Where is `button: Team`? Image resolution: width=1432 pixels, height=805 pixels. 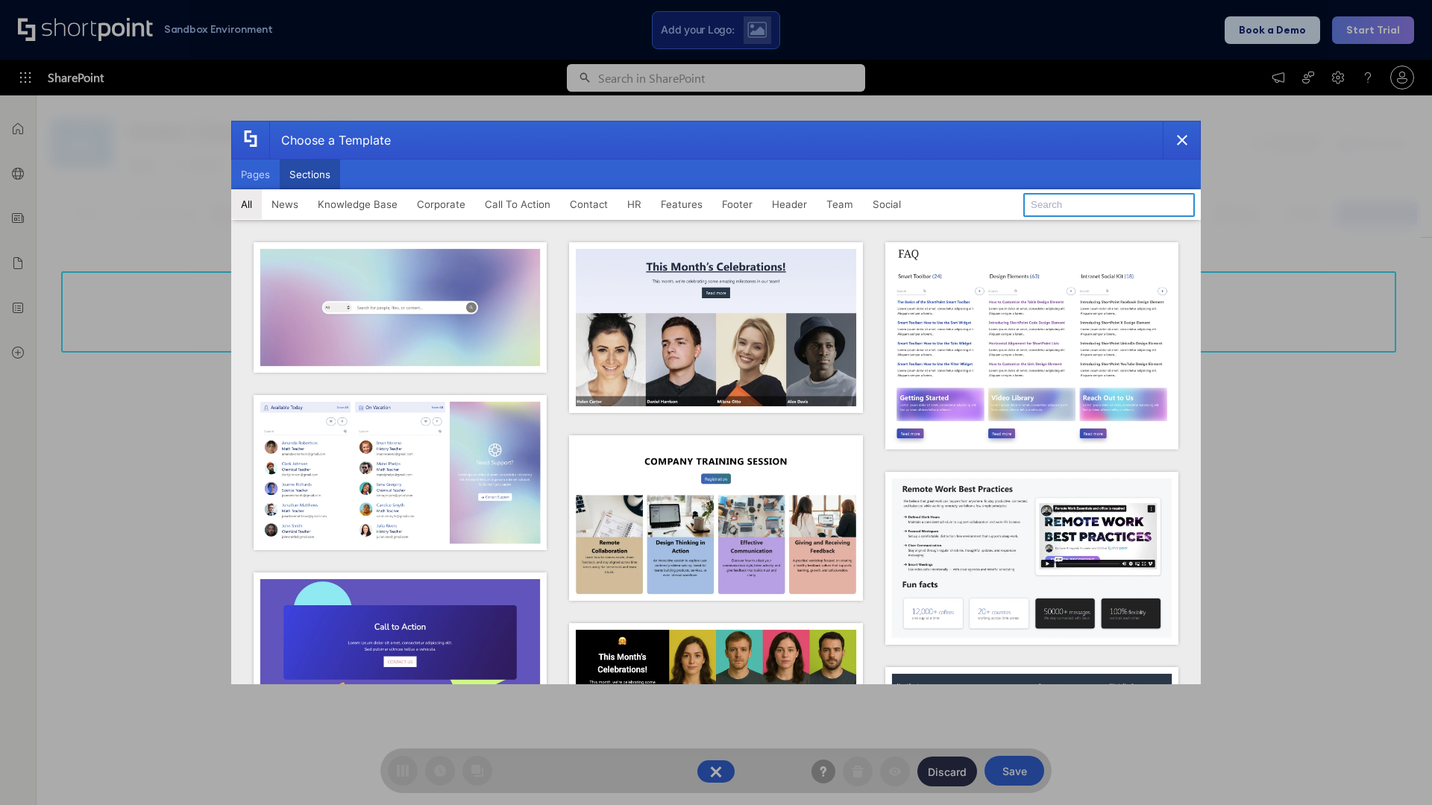 button: Team is located at coordinates (840, 204).